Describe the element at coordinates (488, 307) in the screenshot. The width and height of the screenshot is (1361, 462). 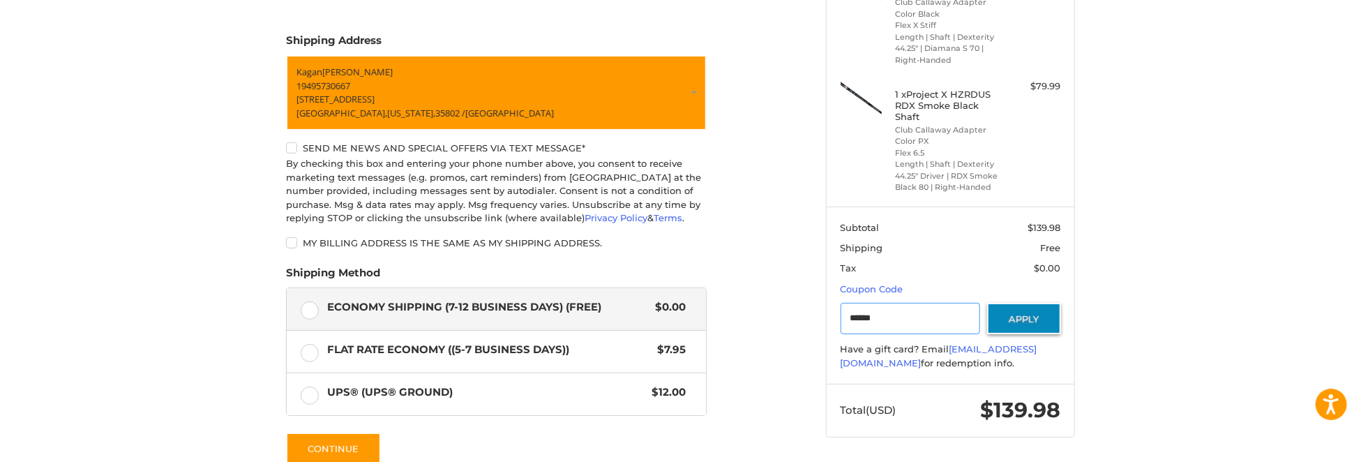
I see `span: Economy Shipping (7-12 Business Days) (Free)` at that location.